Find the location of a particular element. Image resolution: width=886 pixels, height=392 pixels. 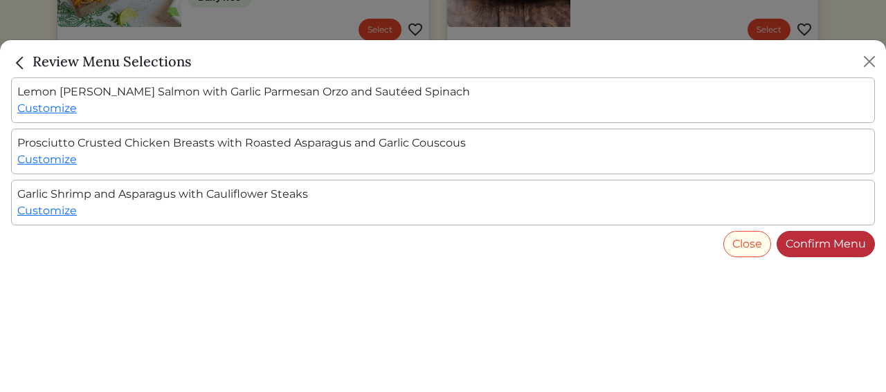

h5: Review Menu Selections is located at coordinates (101, 62).